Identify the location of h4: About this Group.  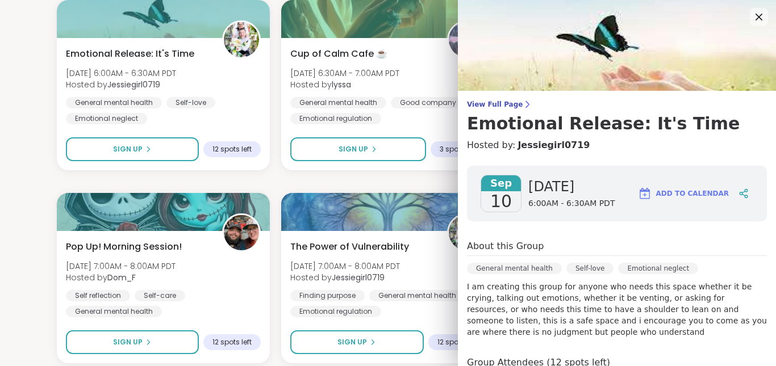
(505, 246).